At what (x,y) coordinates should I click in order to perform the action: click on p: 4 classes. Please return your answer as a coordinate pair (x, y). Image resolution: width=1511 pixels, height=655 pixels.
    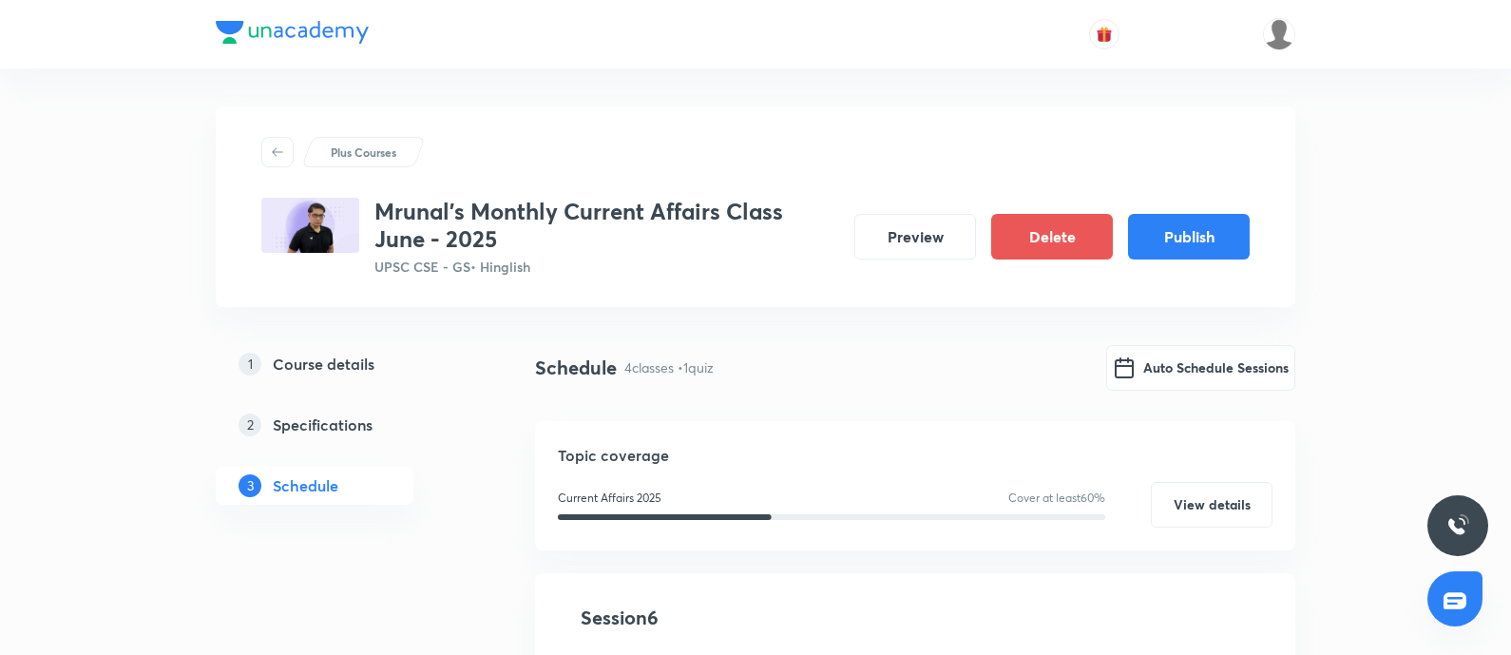
    Looking at the image, I should click on (649, 367).